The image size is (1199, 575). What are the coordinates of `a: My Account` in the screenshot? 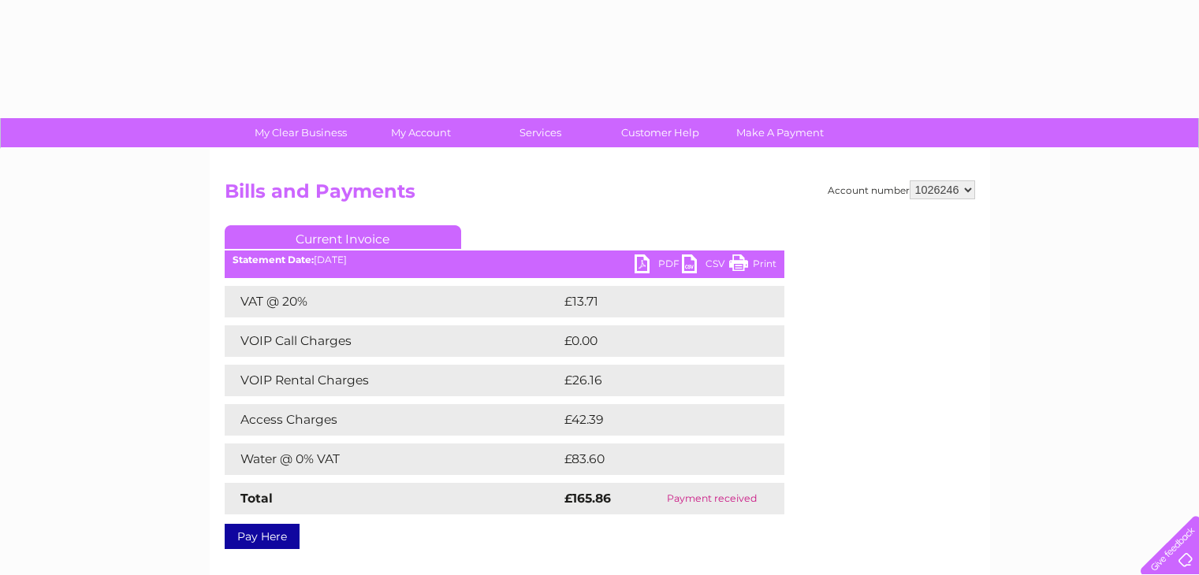 It's located at (420, 132).